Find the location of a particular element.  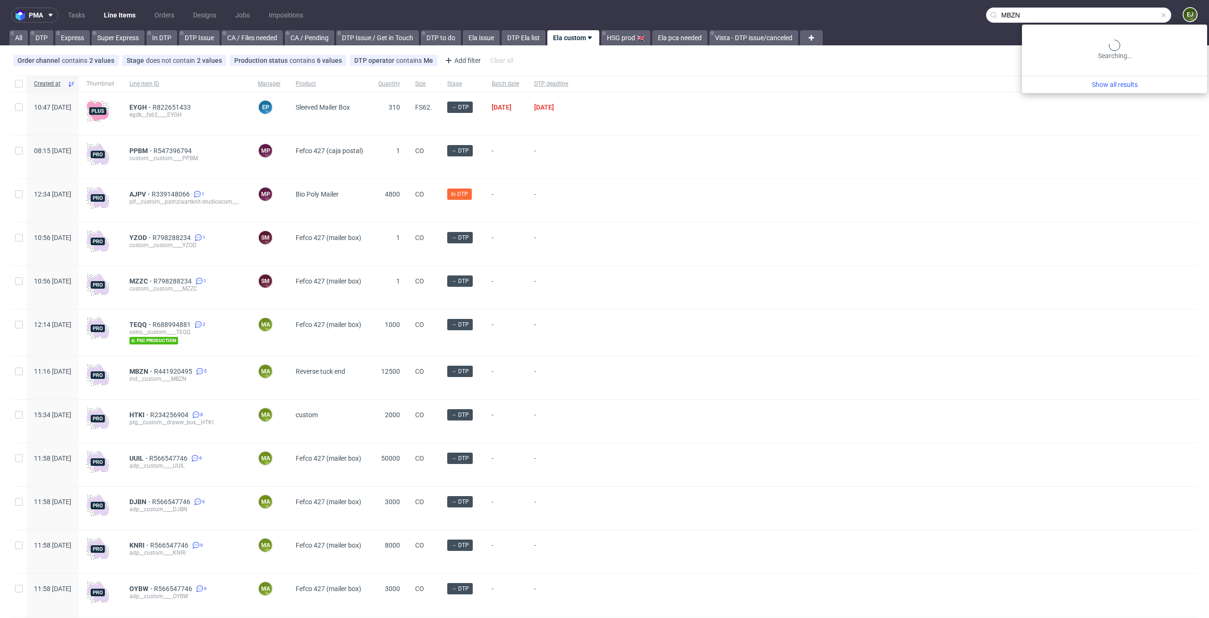

a: UUIL is located at coordinates (139, 458).